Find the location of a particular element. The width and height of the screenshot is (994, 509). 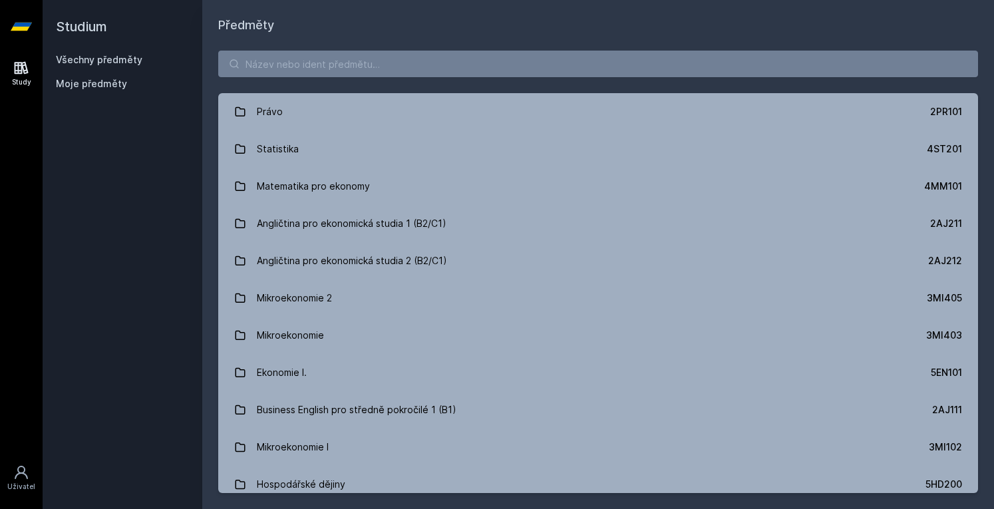

div: 3MI403 is located at coordinates (944, 335).